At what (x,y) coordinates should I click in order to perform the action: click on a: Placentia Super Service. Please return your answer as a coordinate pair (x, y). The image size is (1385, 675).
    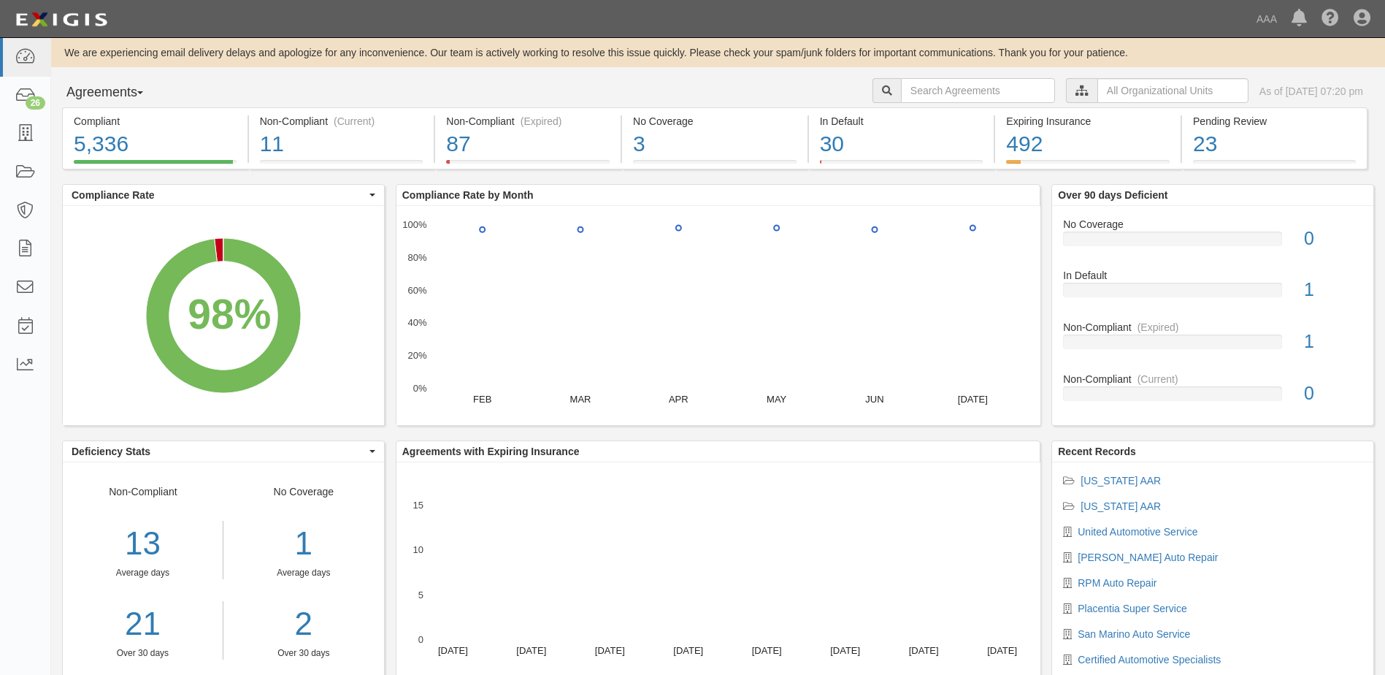
    Looking at the image, I should click on (1132, 608).